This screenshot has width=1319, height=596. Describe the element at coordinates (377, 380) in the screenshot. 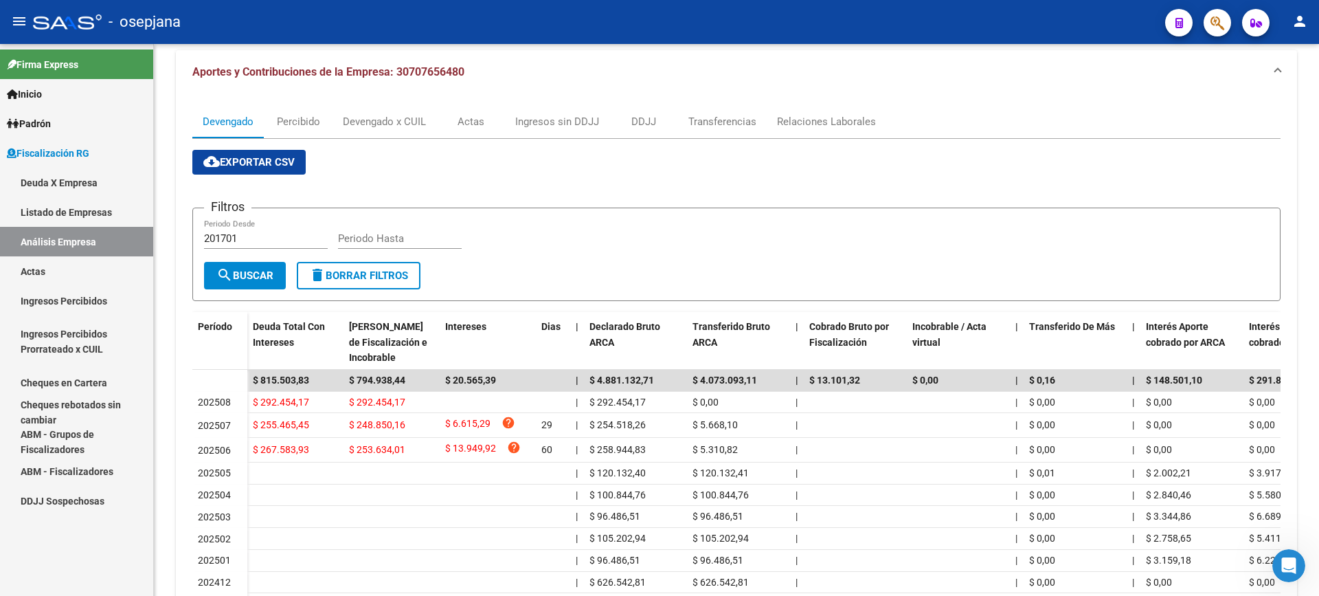

I see `span: $ 794.938,44` at that location.